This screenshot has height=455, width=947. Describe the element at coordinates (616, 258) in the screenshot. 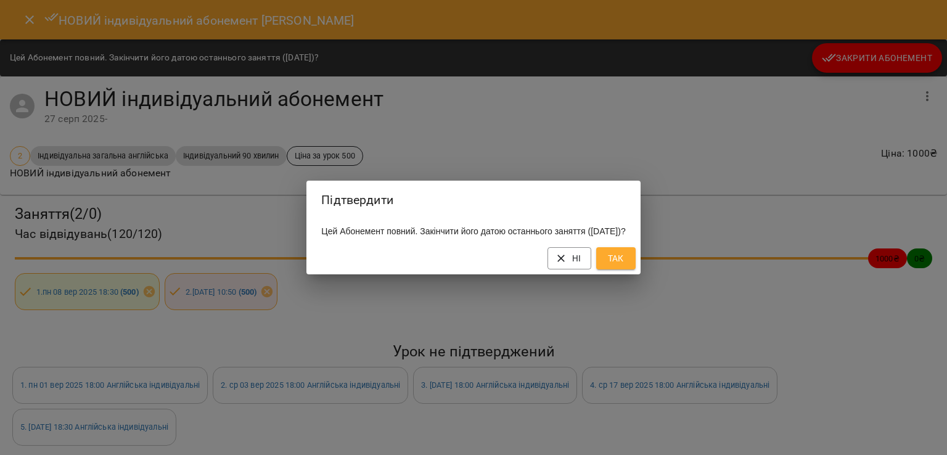

I see `span: Так` at that location.